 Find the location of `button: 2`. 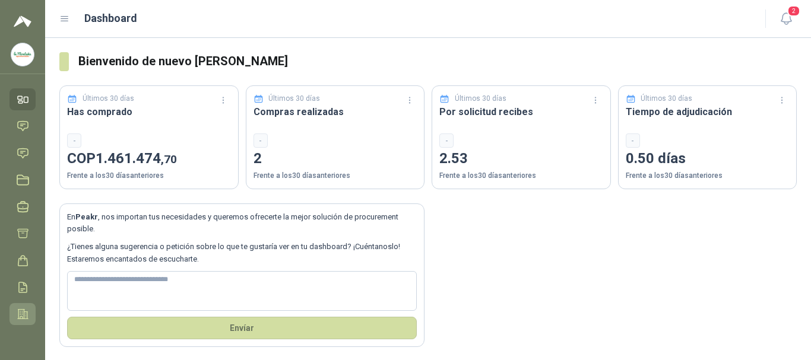

button: 2 is located at coordinates (786, 19).